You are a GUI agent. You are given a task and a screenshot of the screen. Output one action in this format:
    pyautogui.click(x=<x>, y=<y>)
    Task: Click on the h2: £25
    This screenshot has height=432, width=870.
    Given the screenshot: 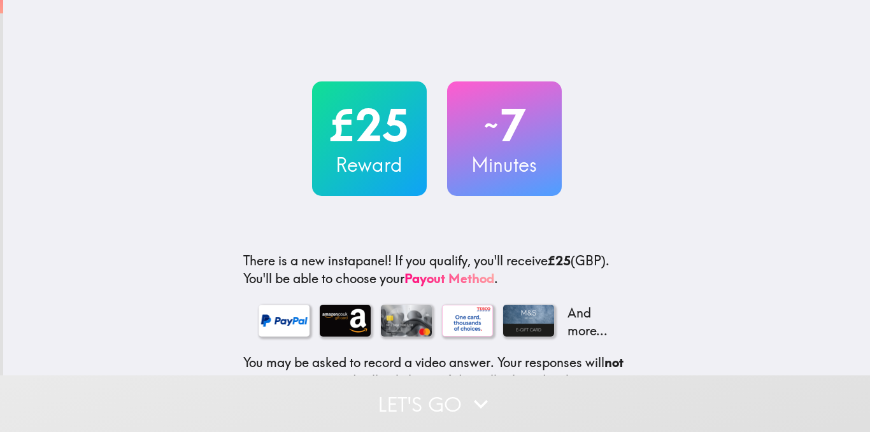 What is the action you would take?
    pyautogui.click(x=369, y=125)
    